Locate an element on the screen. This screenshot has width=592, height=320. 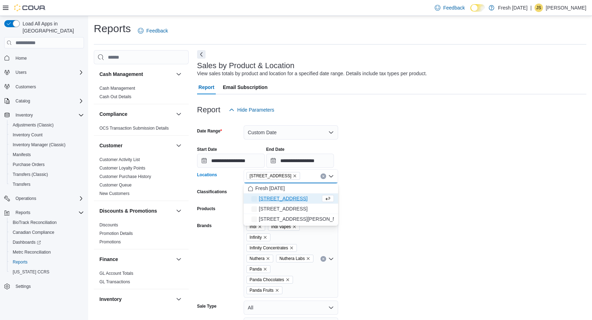
button: Remove Indi from selection in this group is located at coordinates (260, 226).